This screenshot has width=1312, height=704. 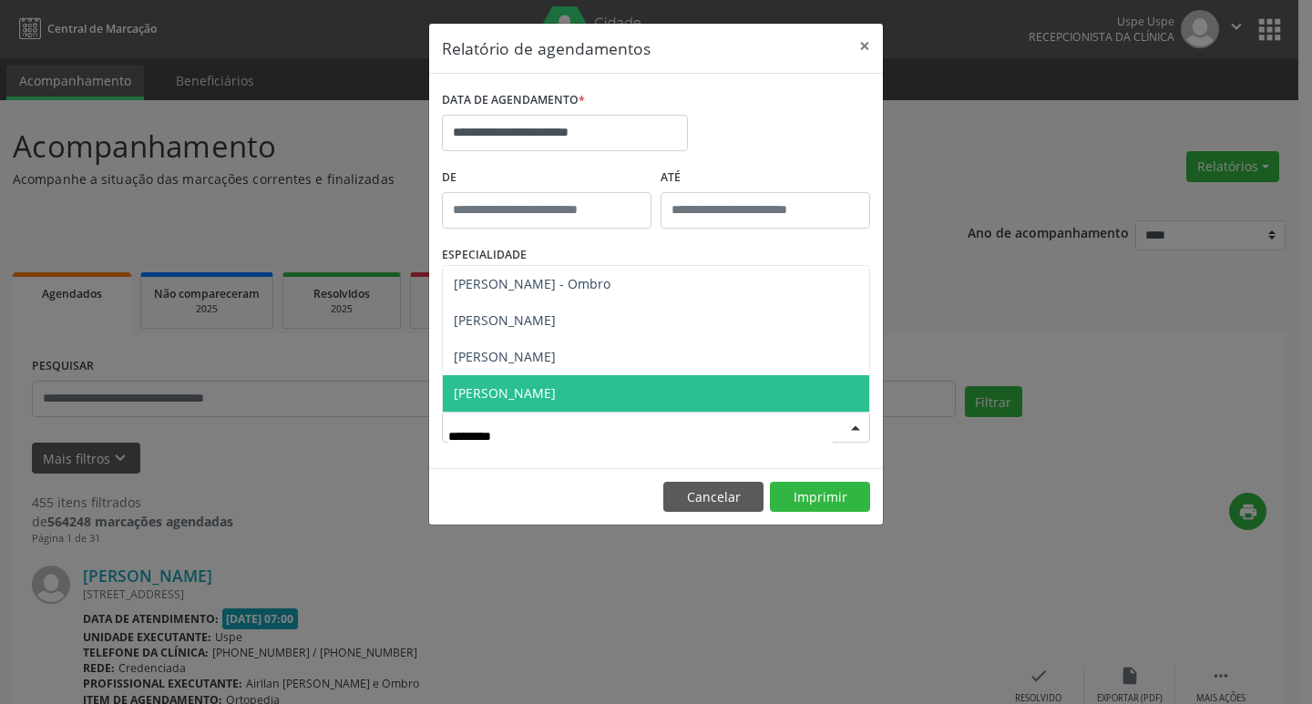 What do you see at coordinates (547, 178) in the screenshot?
I see `label: De` at bounding box center [547, 178].